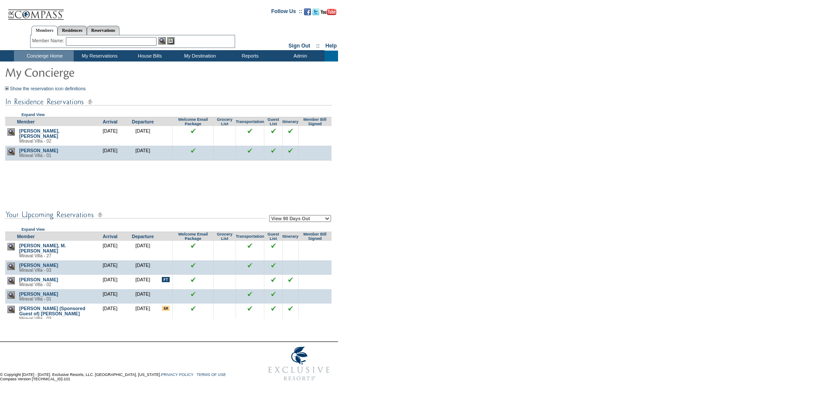  What do you see at coordinates (103, 30) in the screenshot?
I see `a: Reservations` at bounding box center [103, 30].